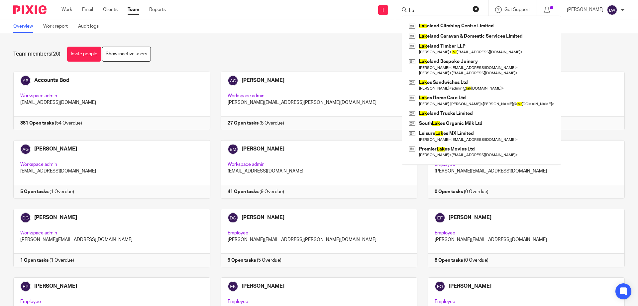 This screenshot has width=638, height=306. What do you see at coordinates (87, 10) in the screenshot?
I see `a: Email` at bounding box center [87, 10].